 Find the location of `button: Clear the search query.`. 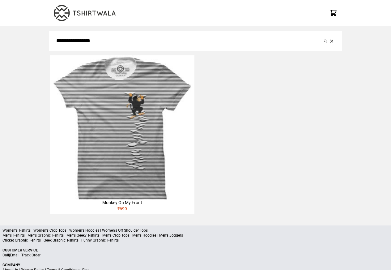

button: Clear the search query. is located at coordinates (332, 41).